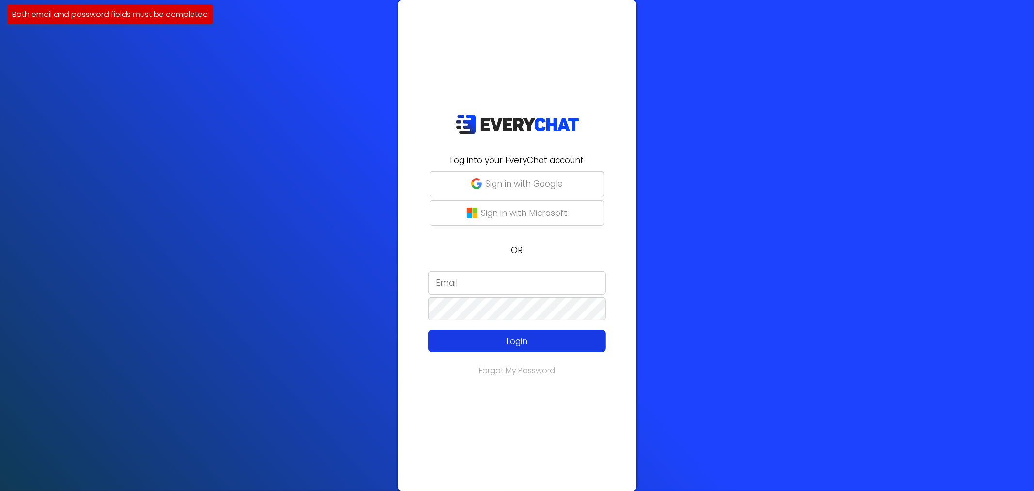 The height and width of the screenshot is (491, 1034). I want to click on p: Login, so click(517, 341).